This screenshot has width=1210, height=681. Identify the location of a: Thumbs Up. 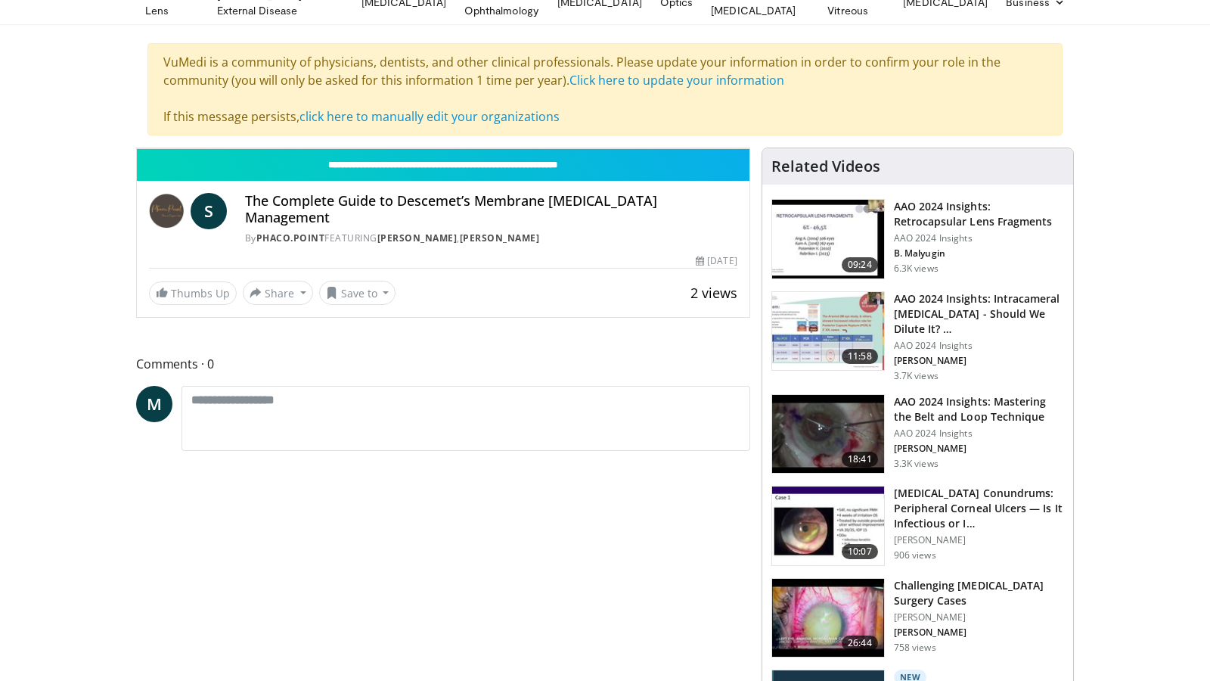
(193, 293).